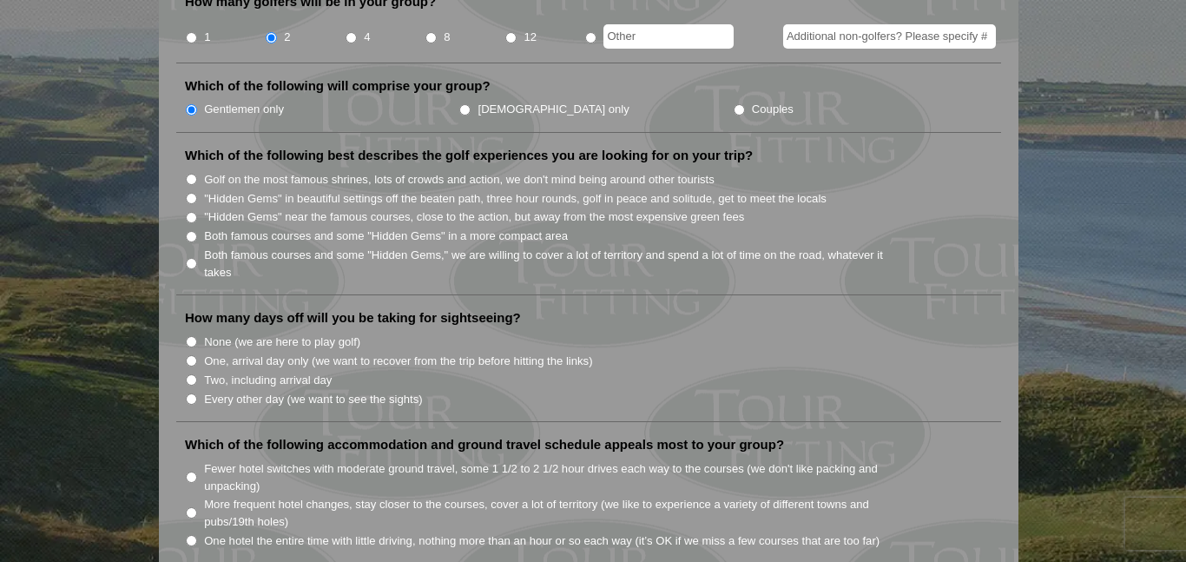 The width and height of the screenshot is (1186, 562). Describe the element at coordinates (553, 477) in the screenshot. I see `label: Fewer hotel switches with moderate ground travel, some 1 1/2 to 2 1/2 hour drives each way to the...` at that location.